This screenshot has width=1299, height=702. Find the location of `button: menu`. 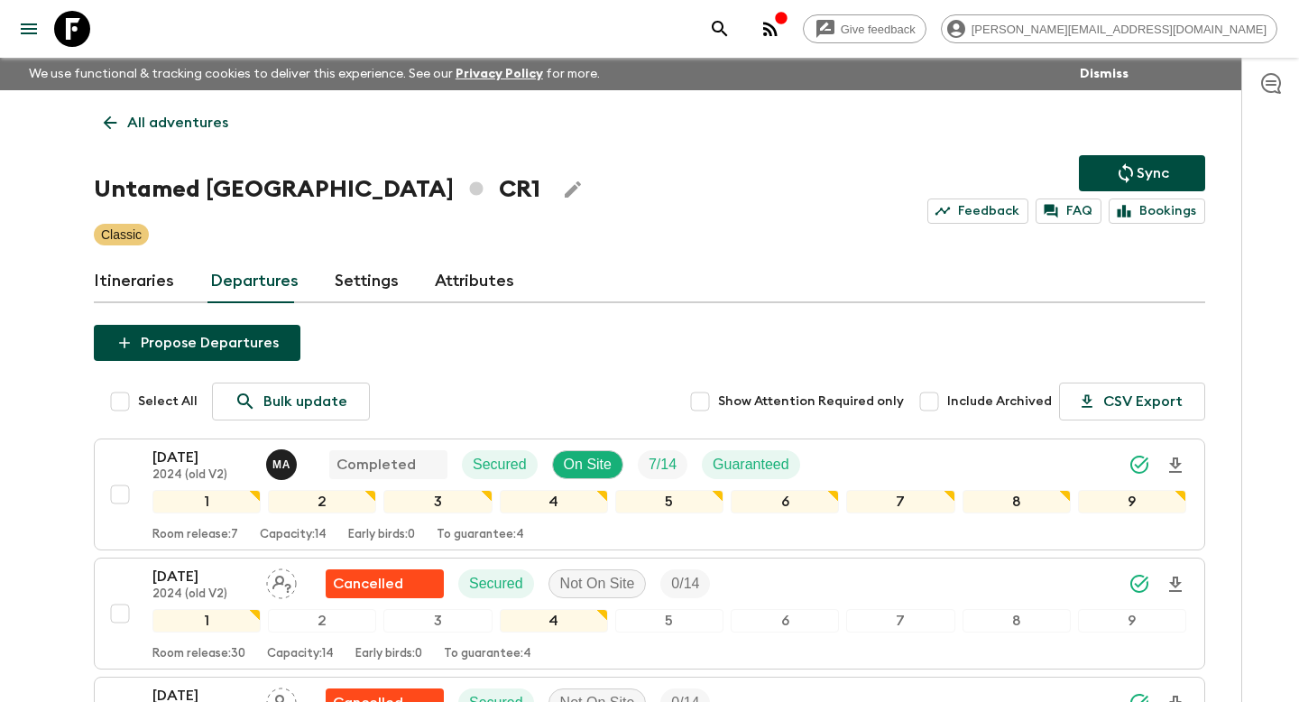

button: menu is located at coordinates (29, 29).